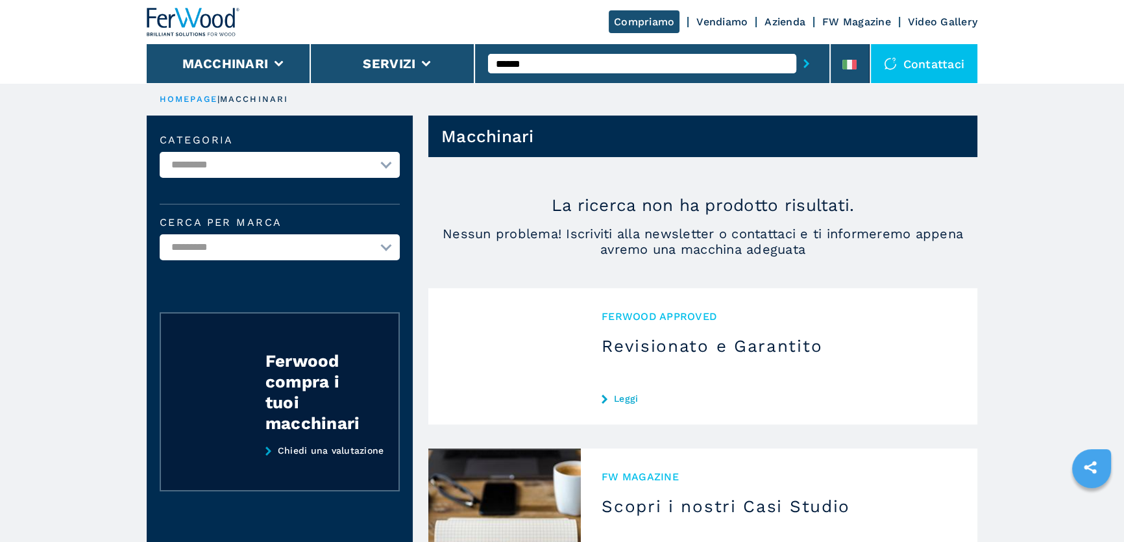  What do you see at coordinates (857, 21) in the screenshot?
I see `a: FW Magazine` at bounding box center [857, 21].